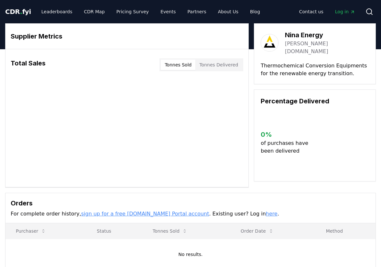  I want to click on span: Log in, so click(345, 12).